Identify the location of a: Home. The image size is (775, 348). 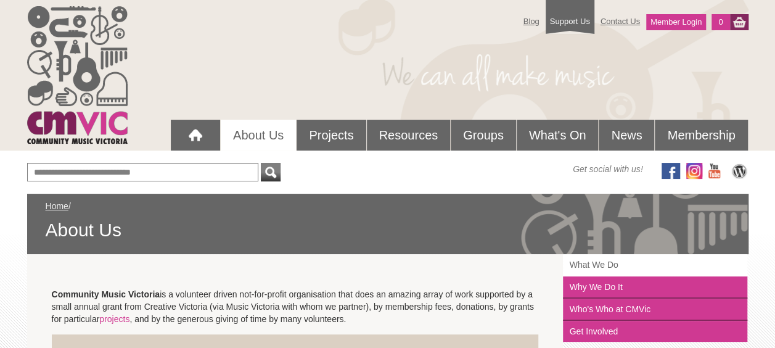
(57, 206).